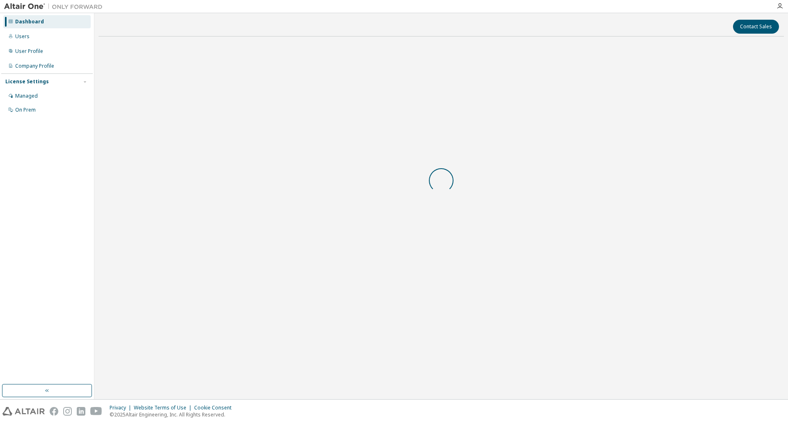 This screenshot has width=788, height=423. I want to click on div: Website Terms of Use, so click(164, 408).